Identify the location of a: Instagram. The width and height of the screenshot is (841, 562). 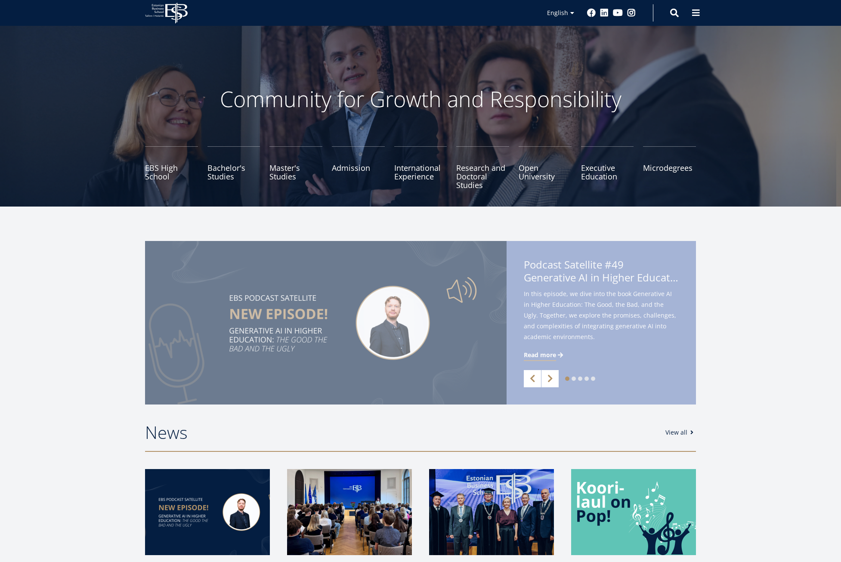
(631, 13).